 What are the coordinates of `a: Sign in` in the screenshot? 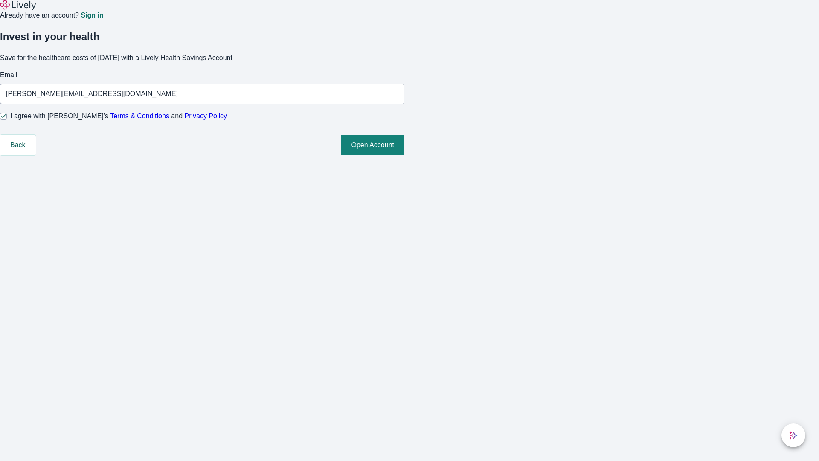 It's located at (92, 15).